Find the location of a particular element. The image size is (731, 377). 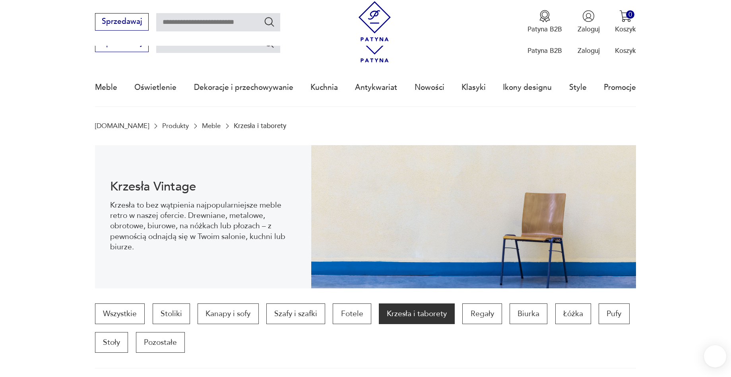

p: Stoły is located at coordinates (111, 342).